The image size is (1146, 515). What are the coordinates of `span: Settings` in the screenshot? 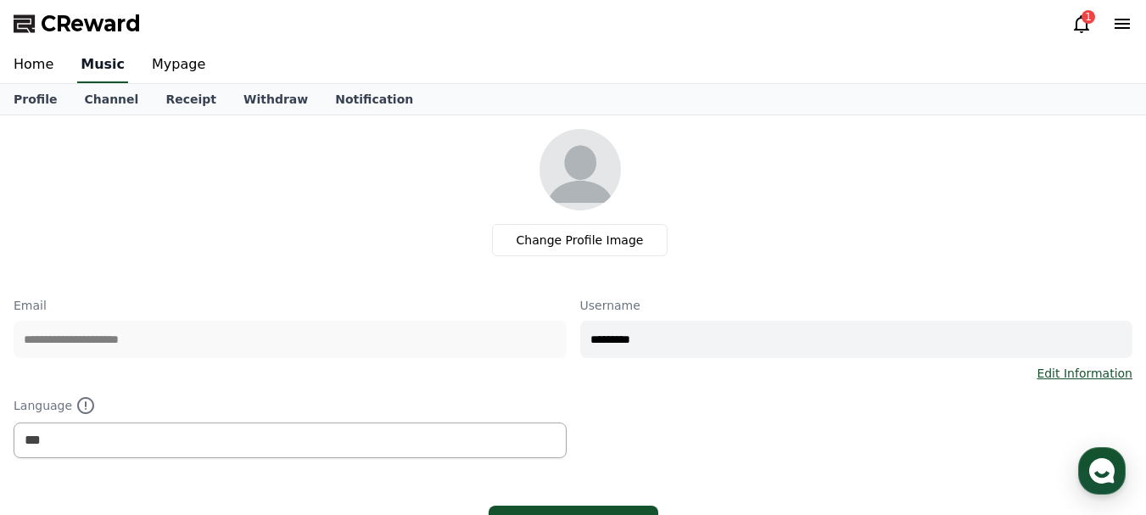 It's located at (271, 406).